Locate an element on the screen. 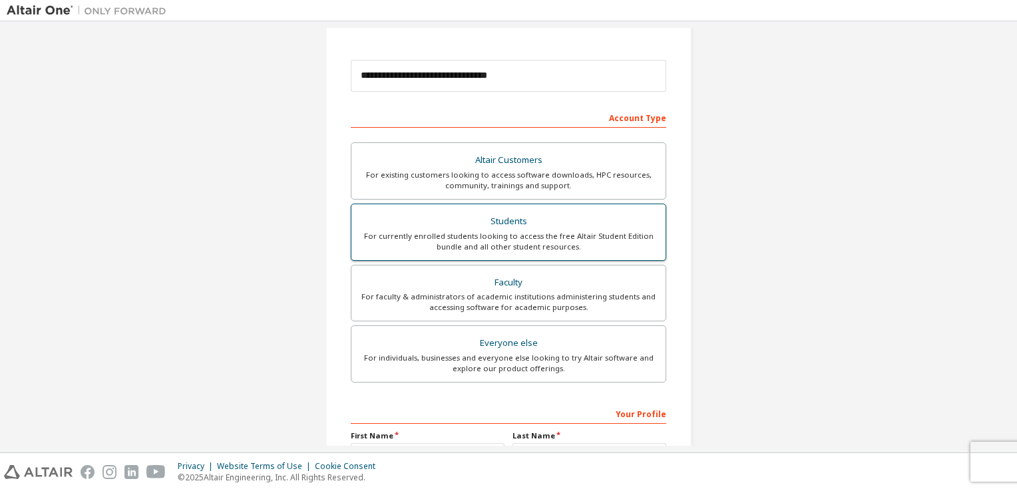  div: Faculty is located at coordinates (509, 283).